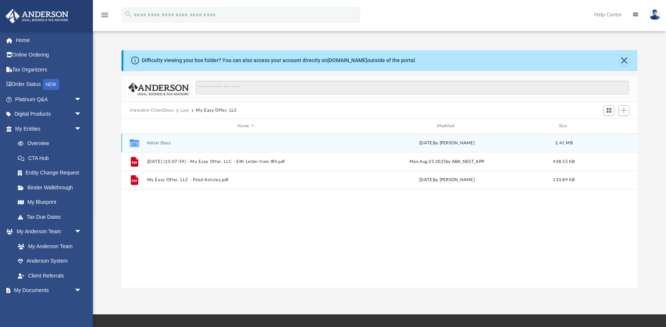  Describe the element at coordinates (624, 110) in the screenshot. I see `button: Add` at that location.